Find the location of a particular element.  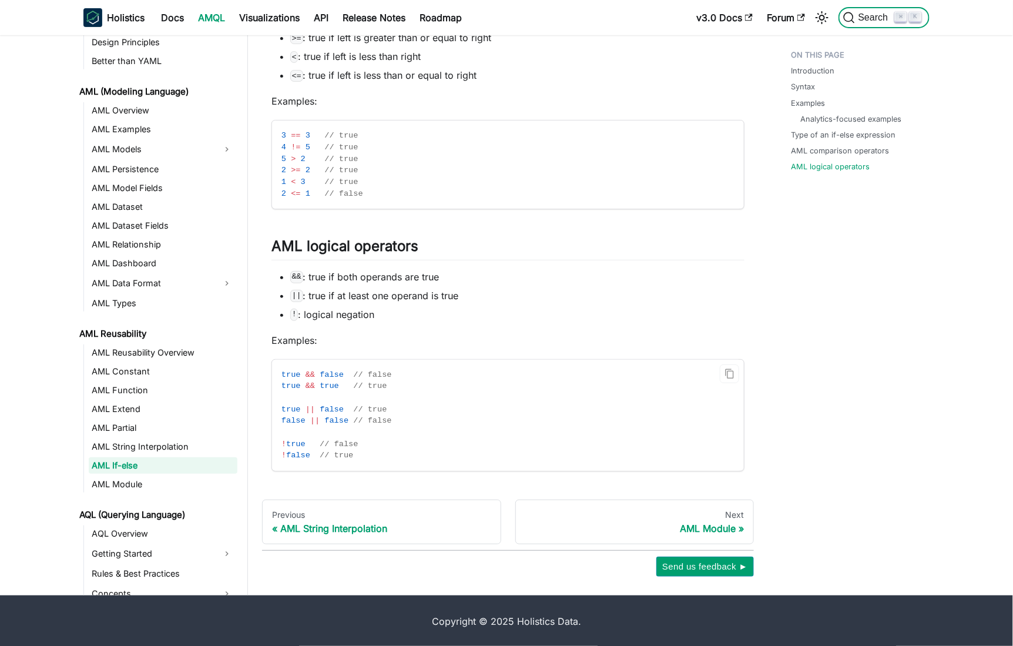

b: Holistics is located at coordinates (126, 18).